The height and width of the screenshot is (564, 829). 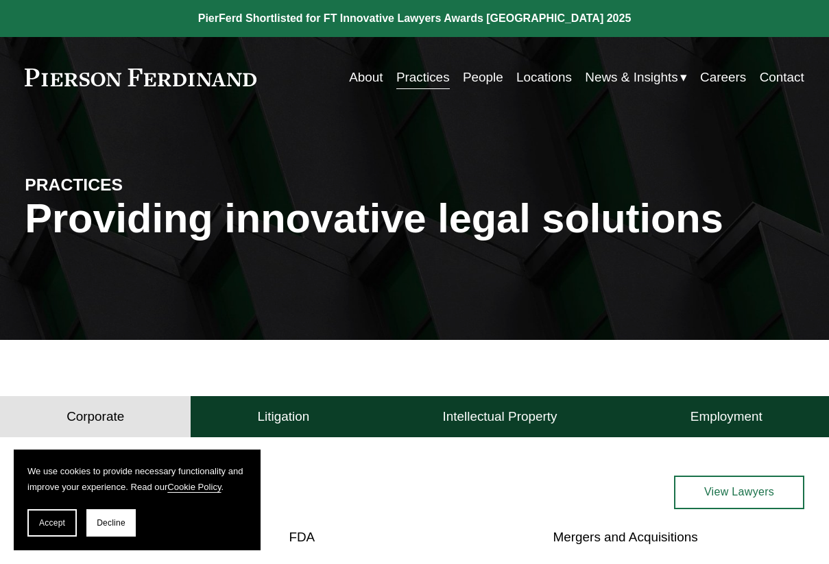 What do you see at coordinates (782, 77) in the screenshot?
I see `a: Contact` at bounding box center [782, 77].